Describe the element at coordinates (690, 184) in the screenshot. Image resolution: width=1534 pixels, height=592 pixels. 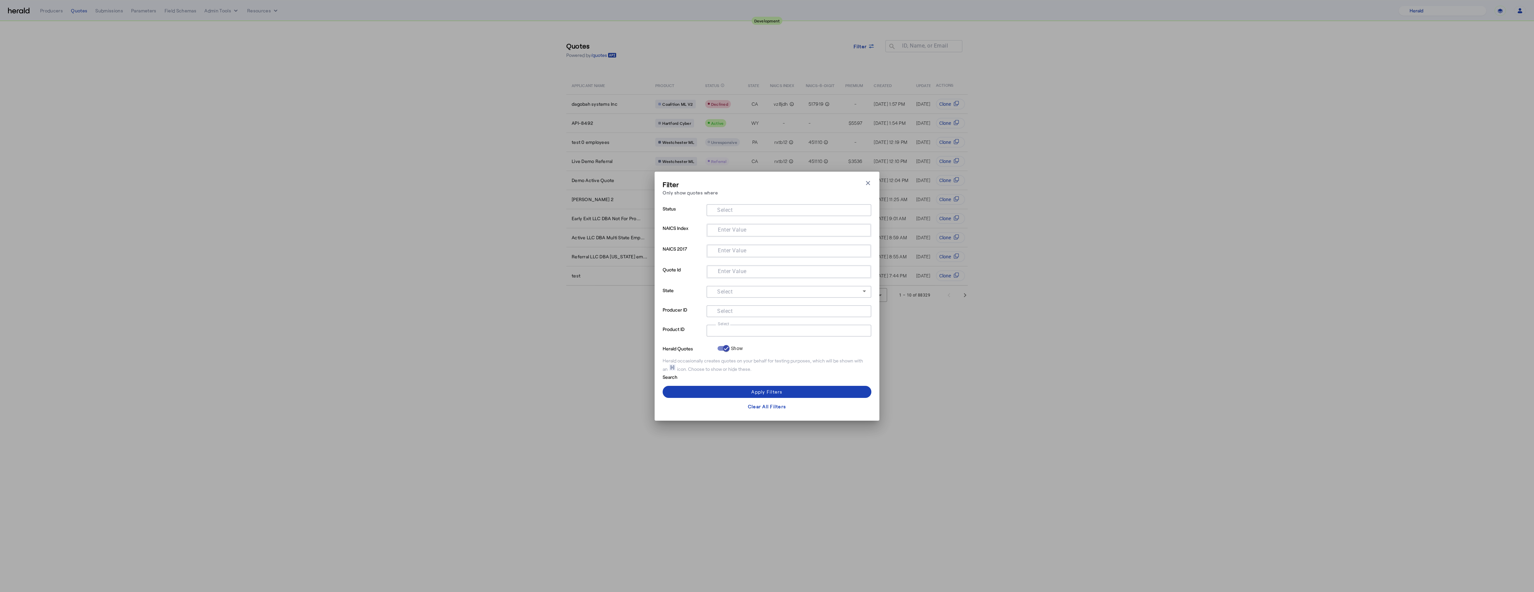
I see `h3: Filter` at that location.